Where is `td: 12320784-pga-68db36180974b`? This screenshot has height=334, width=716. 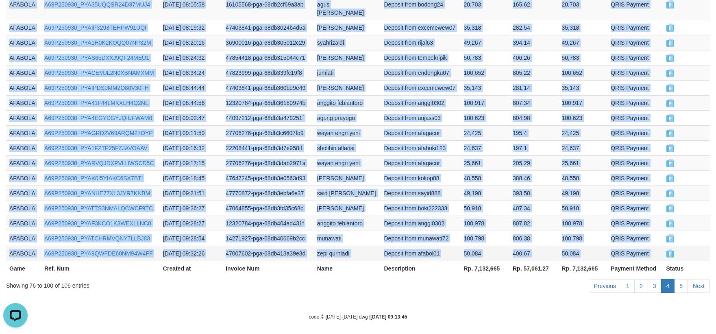 td: 12320784-pga-68db36180974b is located at coordinates (268, 103).